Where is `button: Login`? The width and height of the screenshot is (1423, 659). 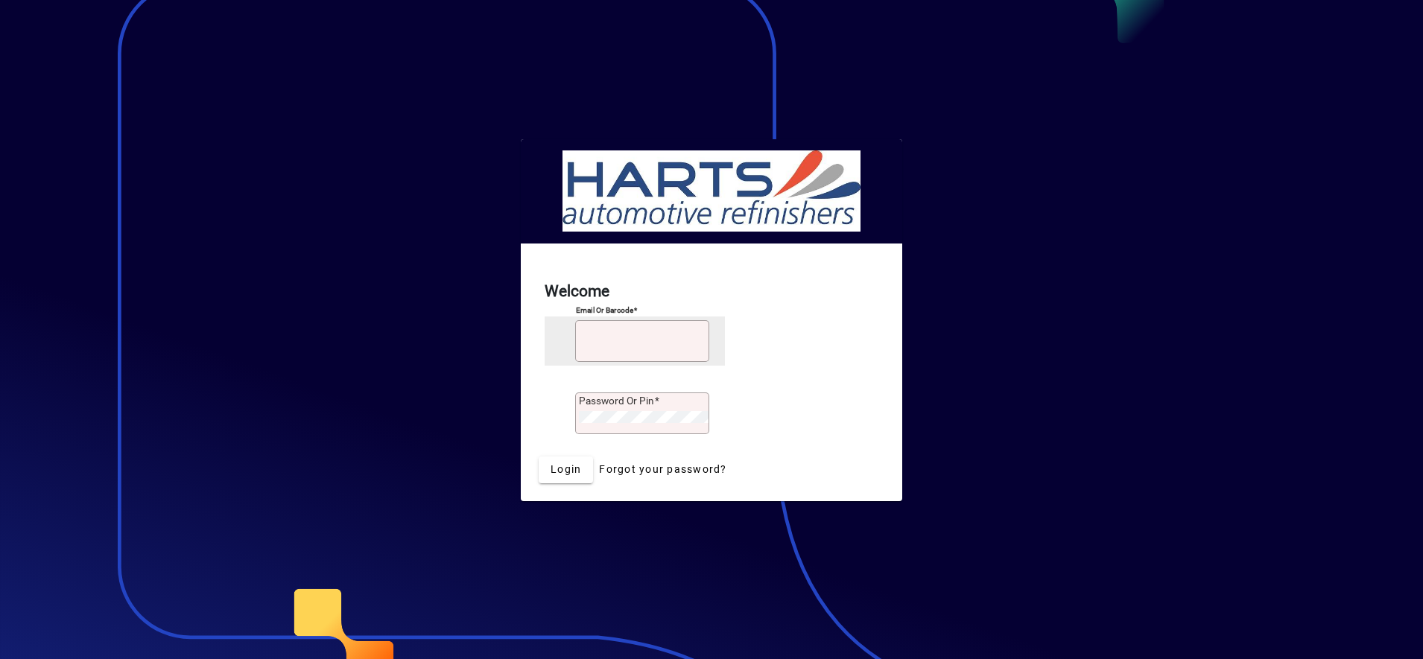
button: Login is located at coordinates (566, 470).